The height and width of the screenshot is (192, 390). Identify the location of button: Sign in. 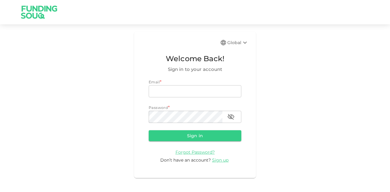
(195, 136).